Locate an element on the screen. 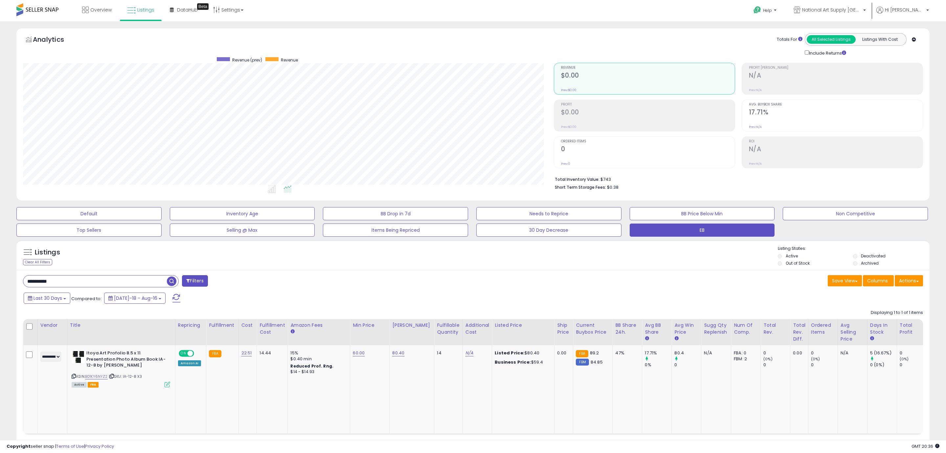  div: Total Profit is located at coordinates (912, 329).